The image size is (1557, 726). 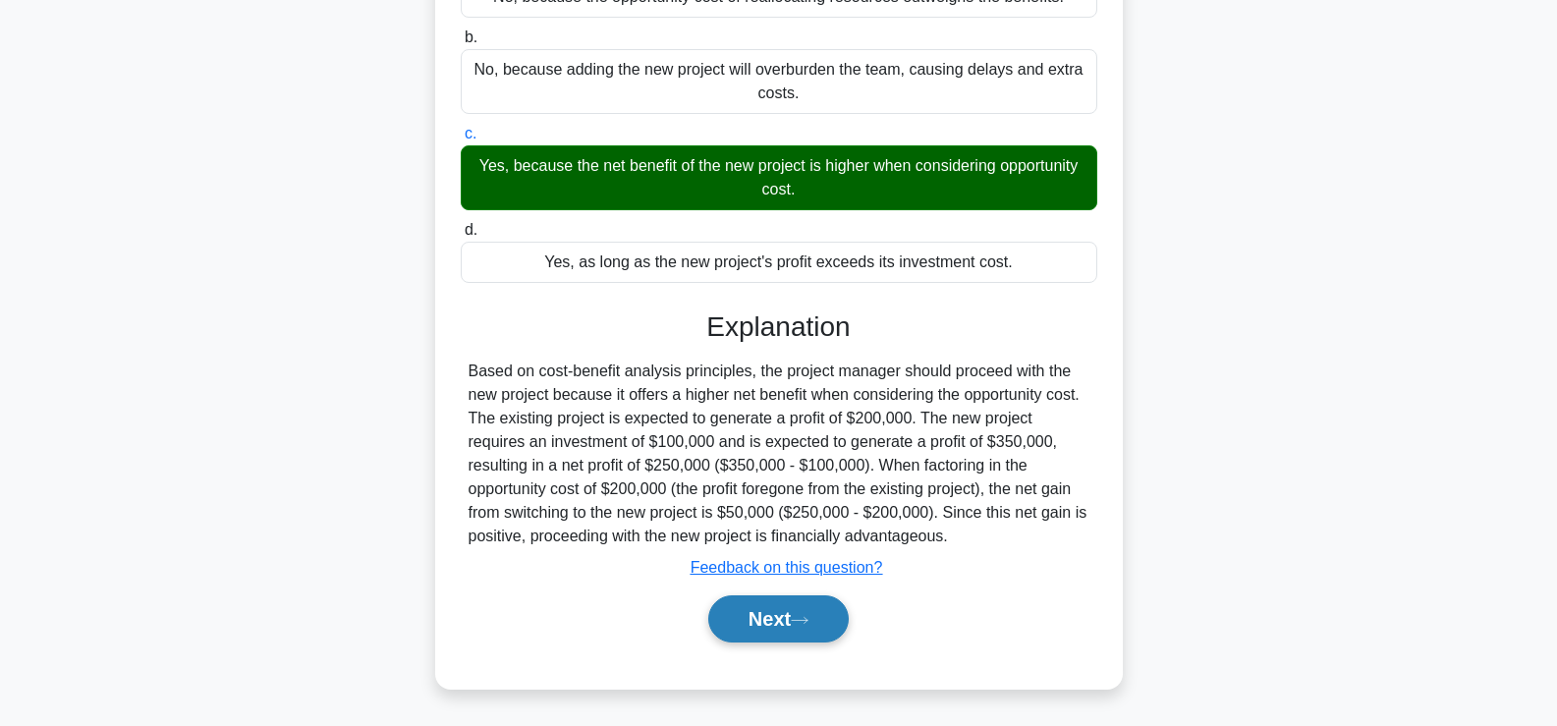 What do you see at coordinates (471, 133) in the screenshot?
I see `span: c.` at bounding box center [471, 133].